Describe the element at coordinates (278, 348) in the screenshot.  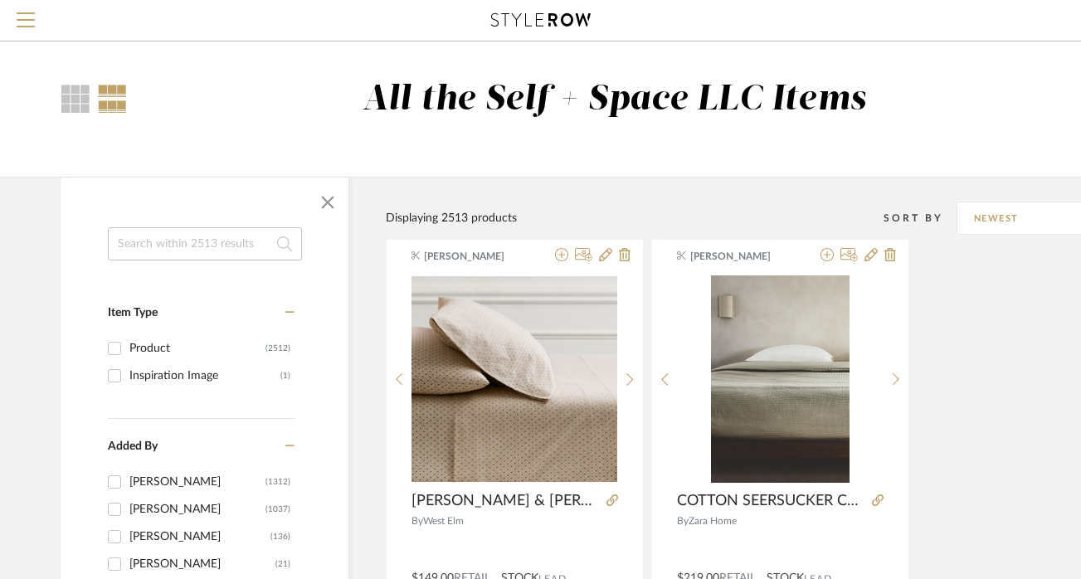
I see `div: (2512)` at that location.